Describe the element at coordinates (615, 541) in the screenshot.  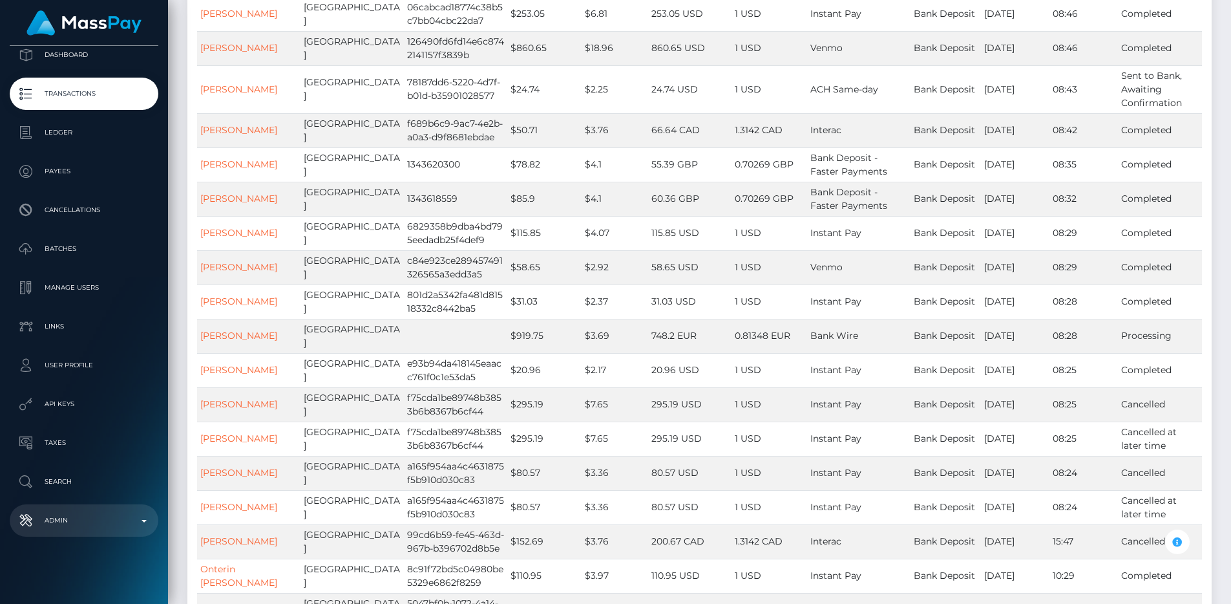
I see `td: $3.76` at that location.